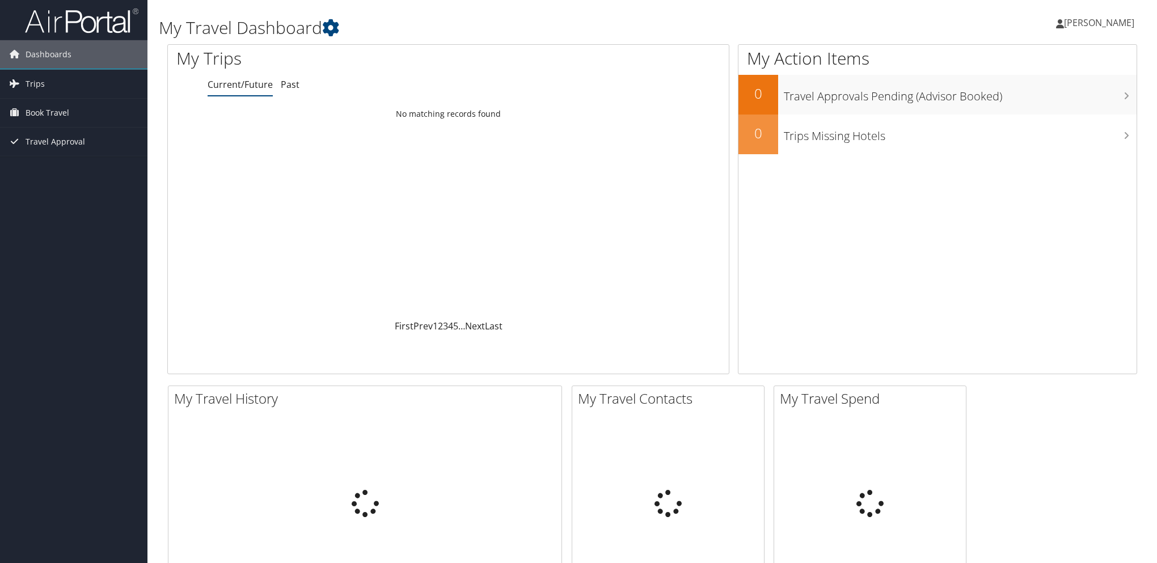 This screenshot has width=1157, height=563. I want to click on h3: Trips Missing Hotels, so click(960, 133).